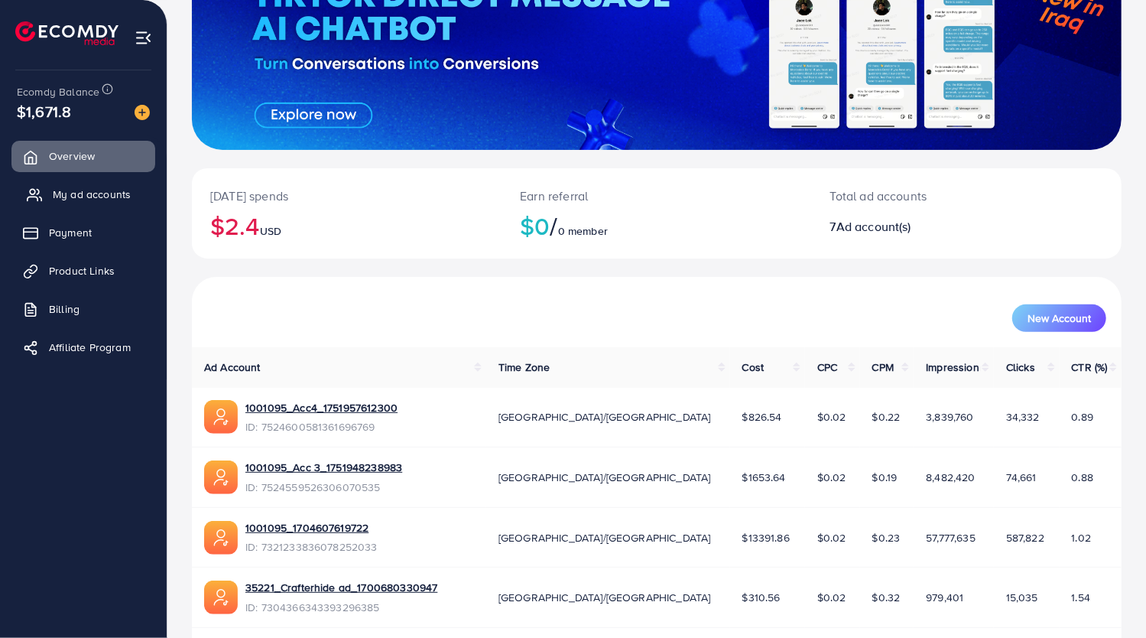 The height and width of the screenshot is (638, 1146). Describe the element at coordinates (72, 156) in the screenshot. I see `span: Overview` at that location.